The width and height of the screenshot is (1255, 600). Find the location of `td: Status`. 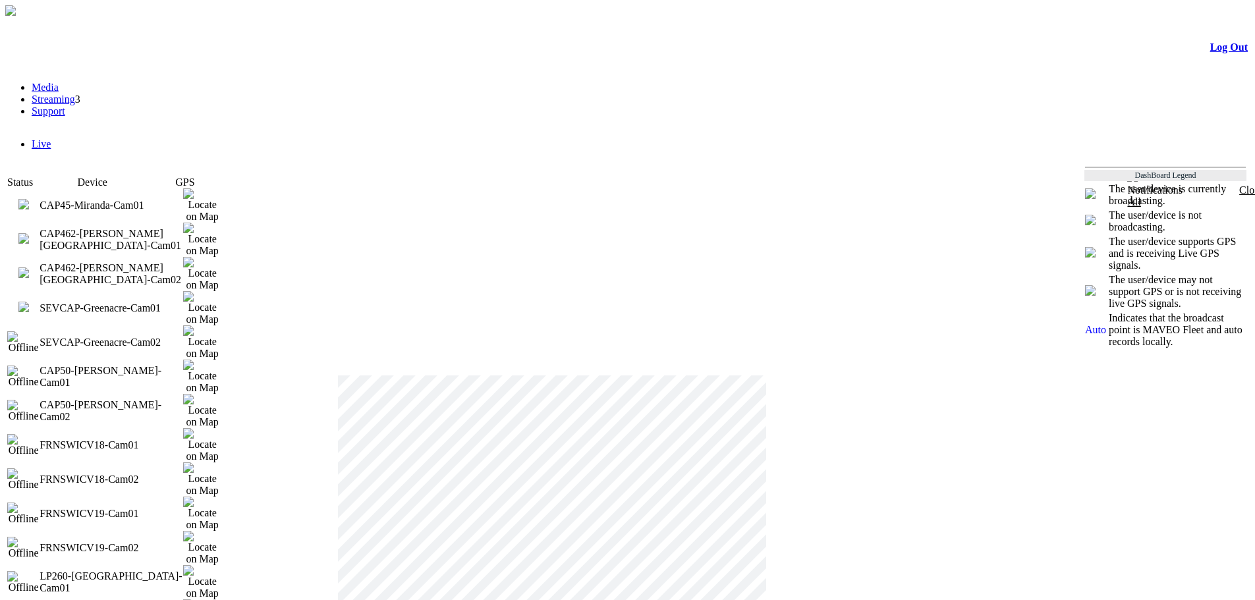

td: Status is located at coordinates (42, 182).